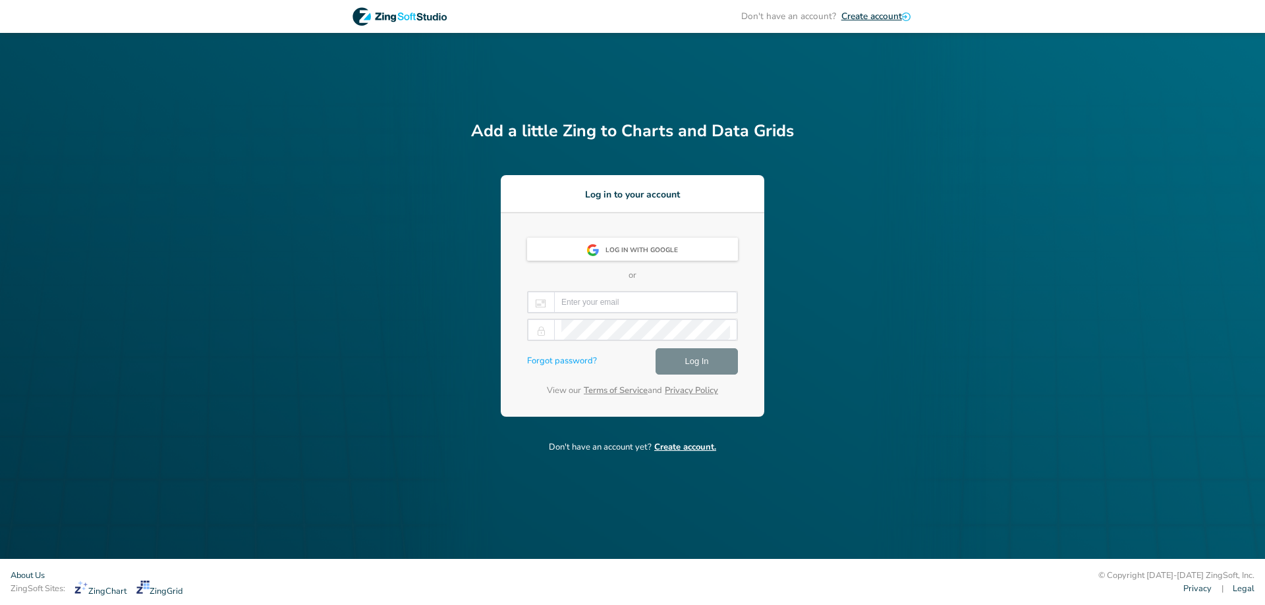 Image resolution: width=1265 pixels, height=605 pixels. Describe the element at coordinates (696, 362) in the screenshot. I see `button: Log In` at that location.